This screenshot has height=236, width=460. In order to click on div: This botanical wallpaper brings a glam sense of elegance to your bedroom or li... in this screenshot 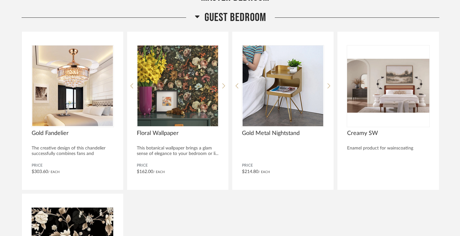, I will do `click(178, 151)`.